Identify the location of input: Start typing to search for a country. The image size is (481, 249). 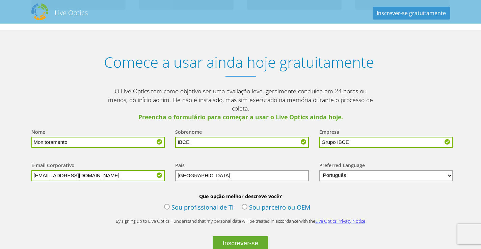
(242, 176).